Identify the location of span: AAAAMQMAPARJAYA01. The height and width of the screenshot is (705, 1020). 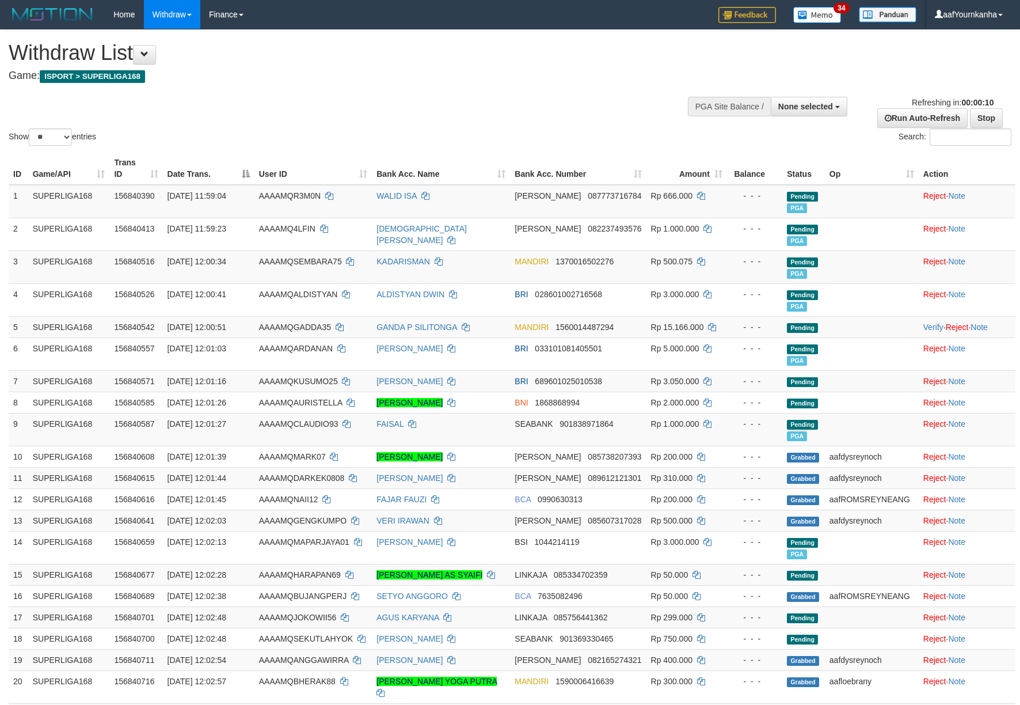
(304, 542).